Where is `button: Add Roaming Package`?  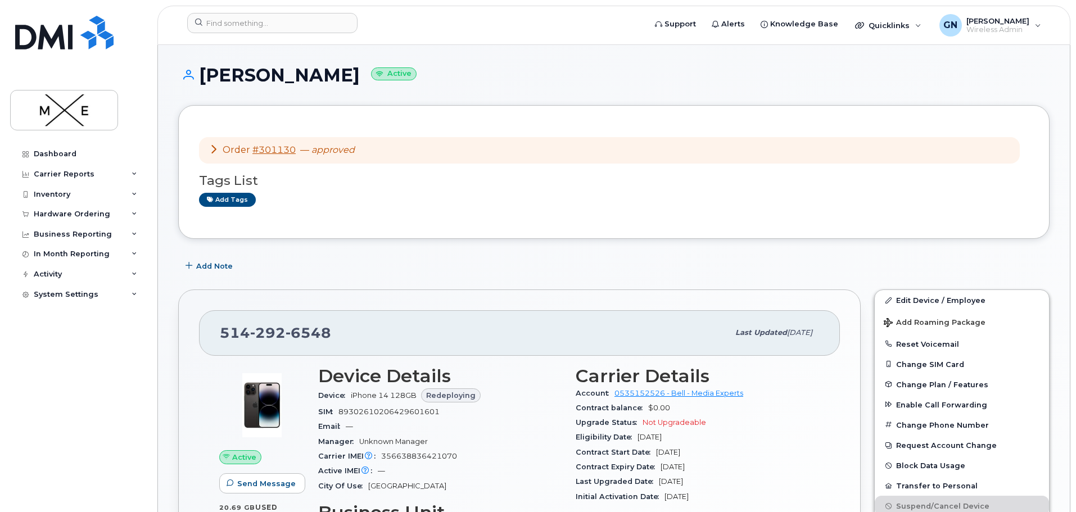 button: Add Roaming Package is located at coordinates (962, 322).